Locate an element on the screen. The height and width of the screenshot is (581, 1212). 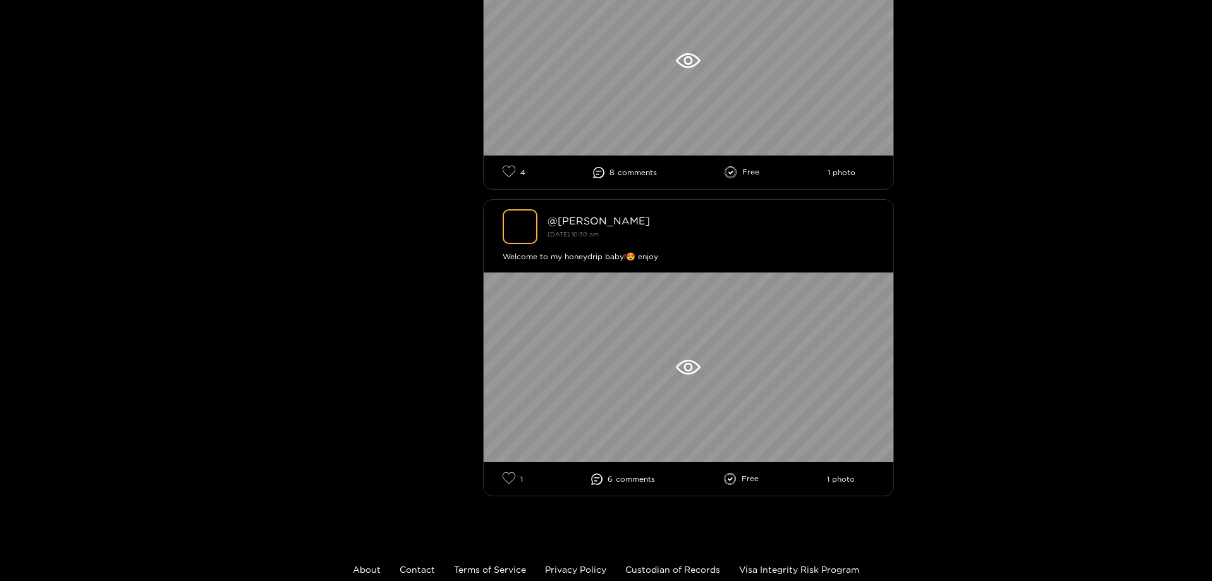
a: Privacy Policy is located at coordinates (575, 569).